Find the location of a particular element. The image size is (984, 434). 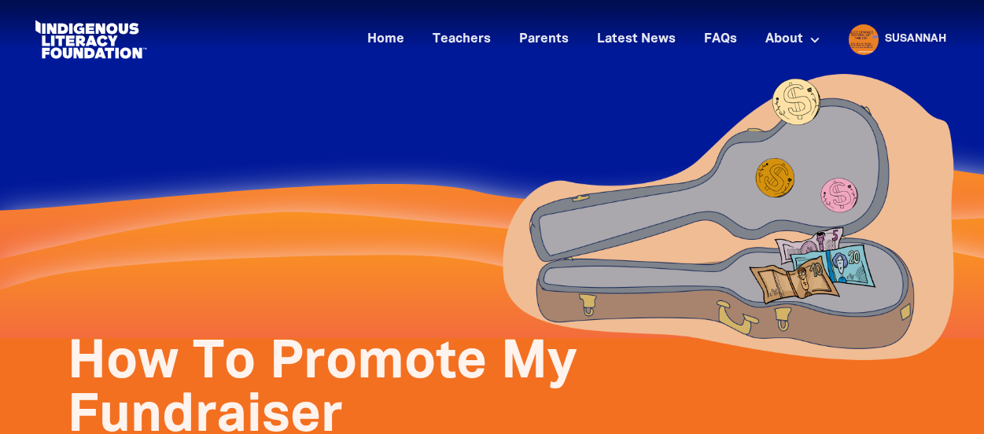

a: Teachers is located at coordinates (462, 39).